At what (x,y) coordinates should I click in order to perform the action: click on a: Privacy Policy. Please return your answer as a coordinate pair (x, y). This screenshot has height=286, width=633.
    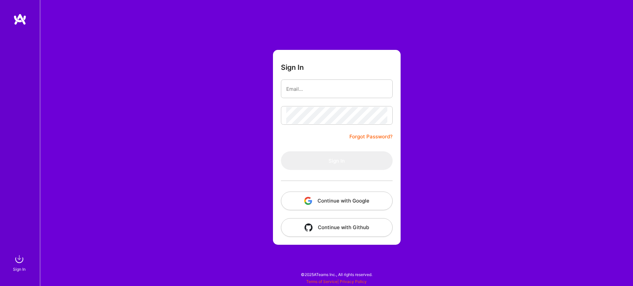
    Looking at the image, I should click on (353, 281).